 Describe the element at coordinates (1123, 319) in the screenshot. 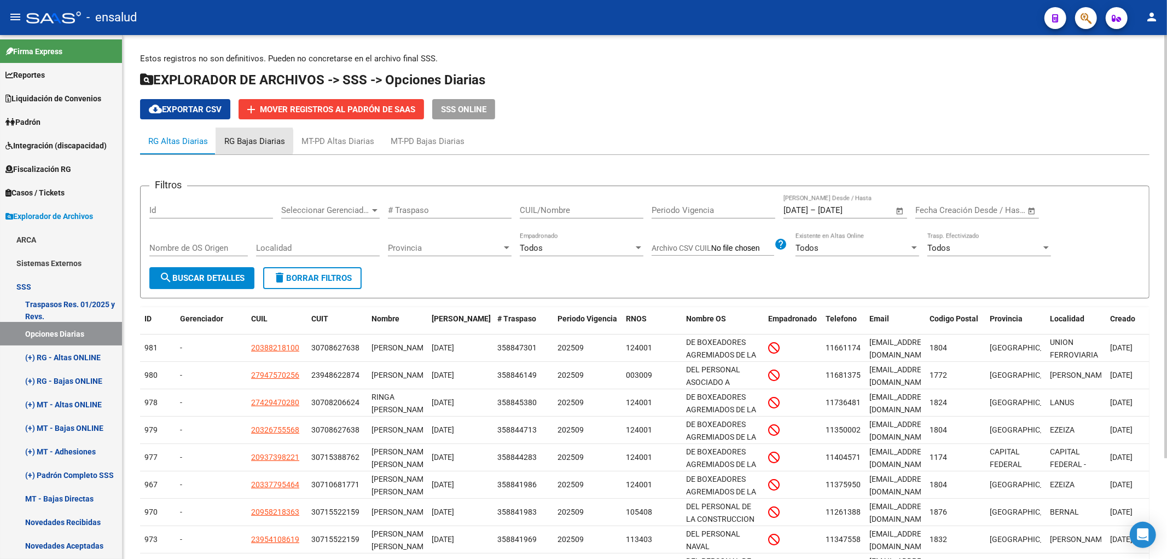

I see `span: Creado` at that location.